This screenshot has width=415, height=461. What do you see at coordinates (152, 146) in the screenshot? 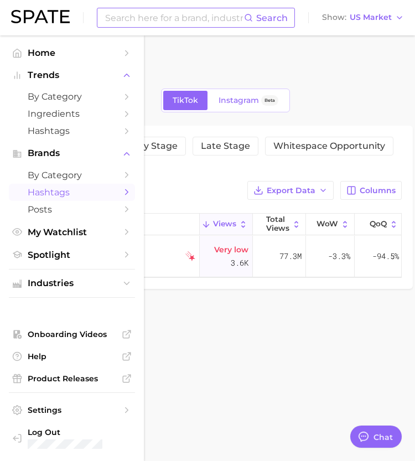
I see `span: Early Stage` at bounding box center [152, 146].